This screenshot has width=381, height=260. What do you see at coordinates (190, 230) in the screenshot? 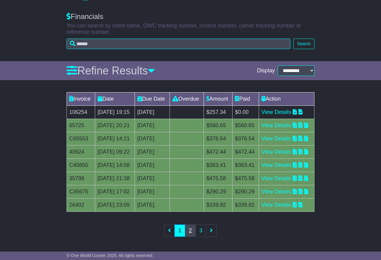
I see `a: 2` at bounding box center [190, 230].